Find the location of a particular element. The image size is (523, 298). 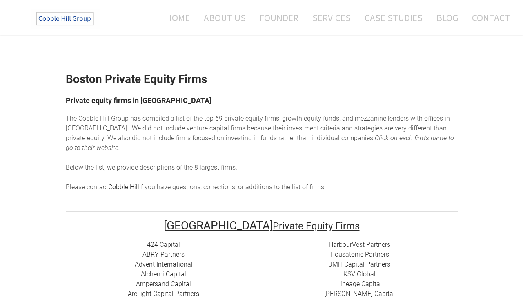

strong: Boston Private Equity Firms is located at coordinates (136, 79).